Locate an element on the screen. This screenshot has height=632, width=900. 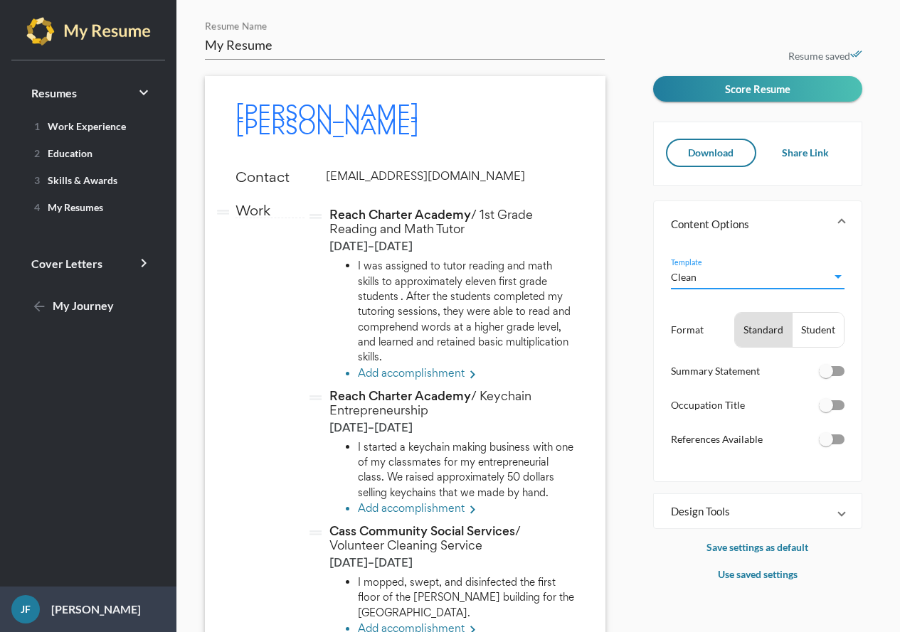
li: References Available is located at coordinates (758, 445).